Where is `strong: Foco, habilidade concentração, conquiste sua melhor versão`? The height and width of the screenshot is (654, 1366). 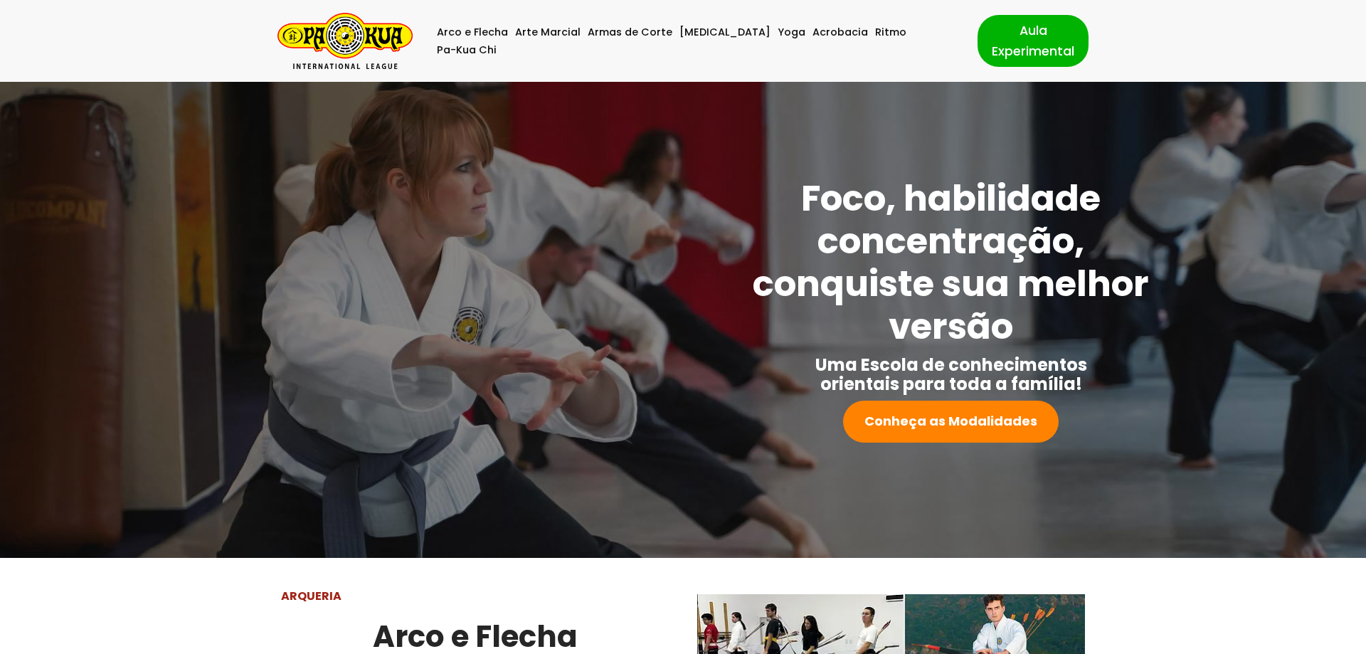
strong: Foco, habilidade concentração, conquiste sua melhor versão is located at coordinates (951, 262).